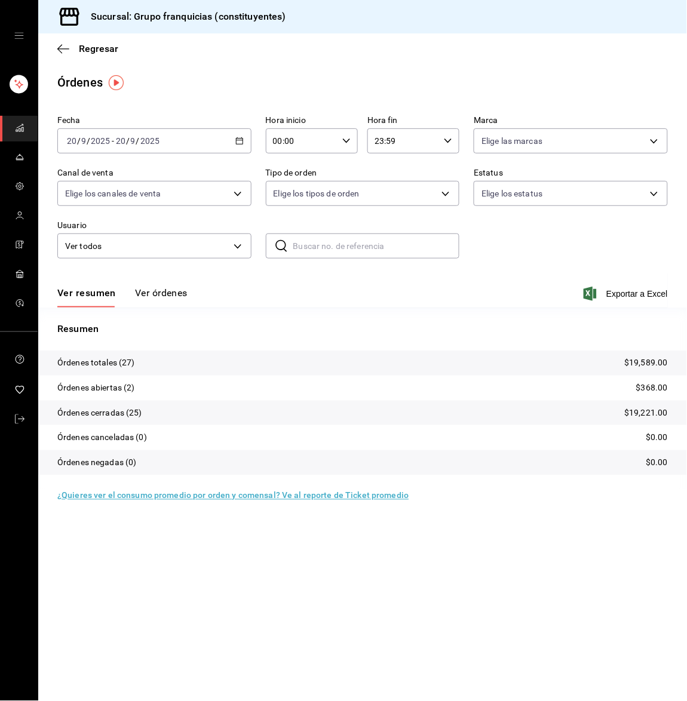  What do you see at coordinates (161, 297) in the screenshot?
I see `button: Ver órdenes` at bounding box center [161, 297].